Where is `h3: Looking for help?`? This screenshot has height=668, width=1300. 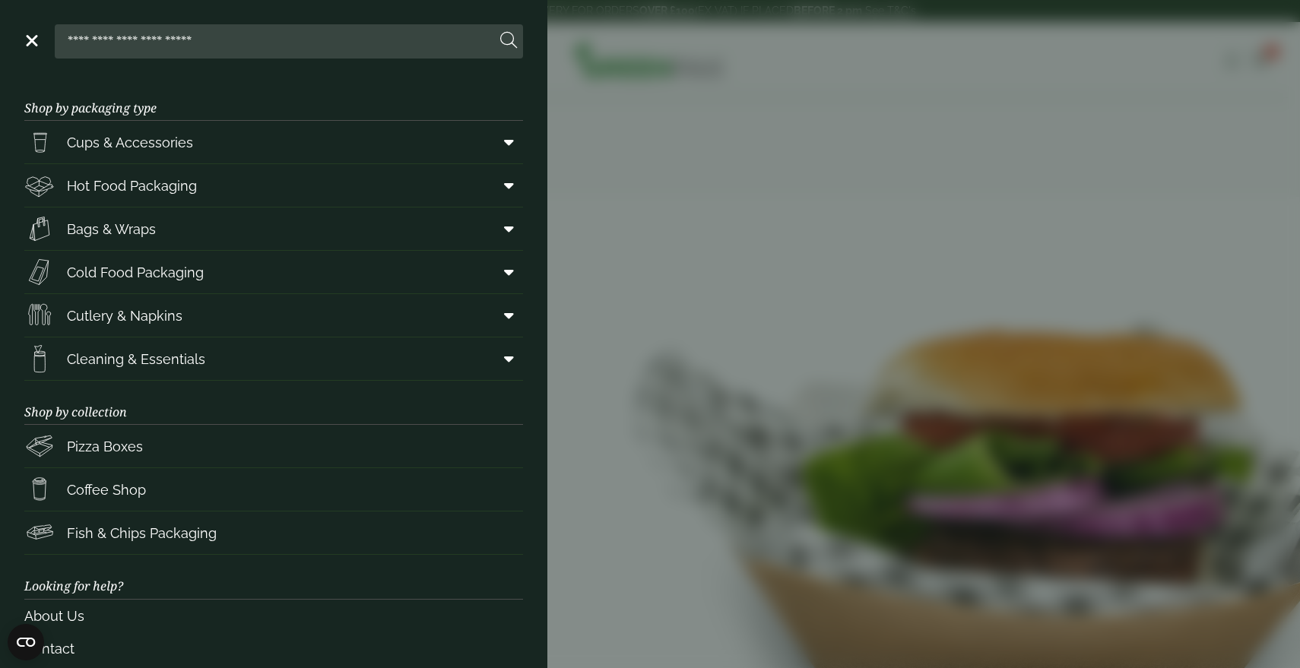 h3: Looking for help? is located at coordinates (274, 577).